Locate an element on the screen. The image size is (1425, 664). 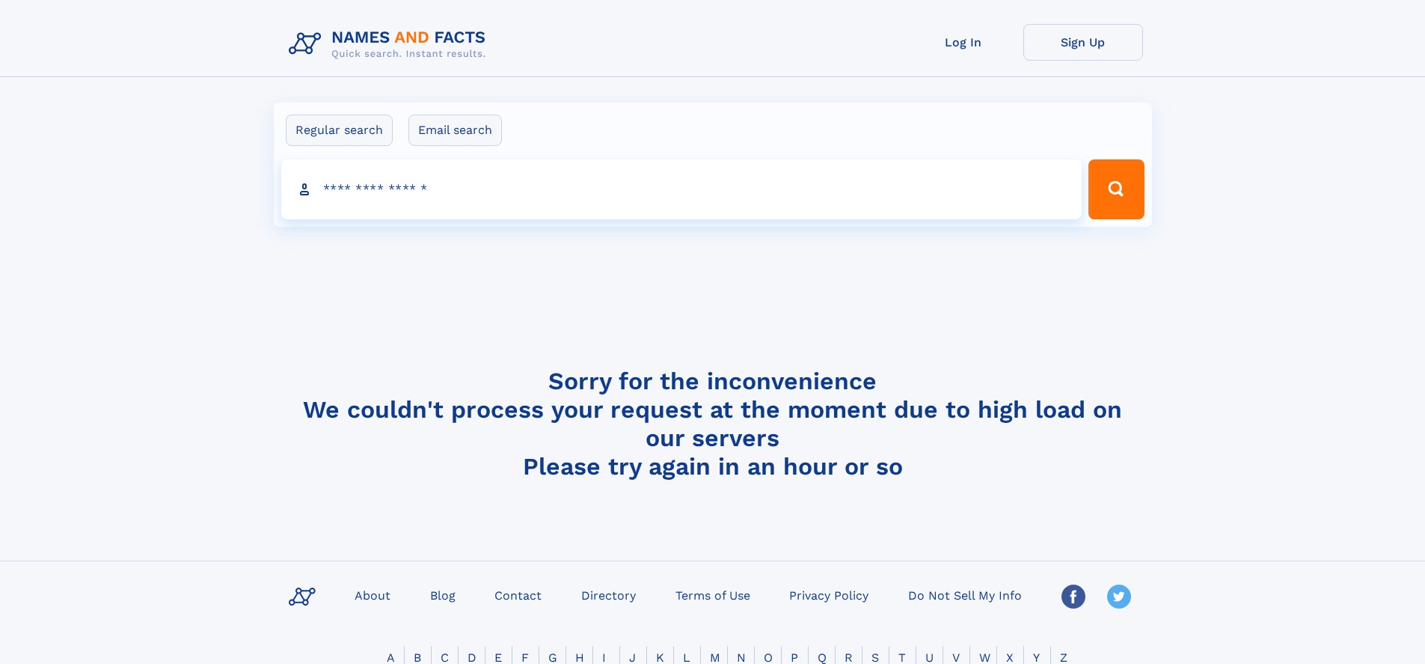
a: Terms of Use is located at coordinates (713, 594).